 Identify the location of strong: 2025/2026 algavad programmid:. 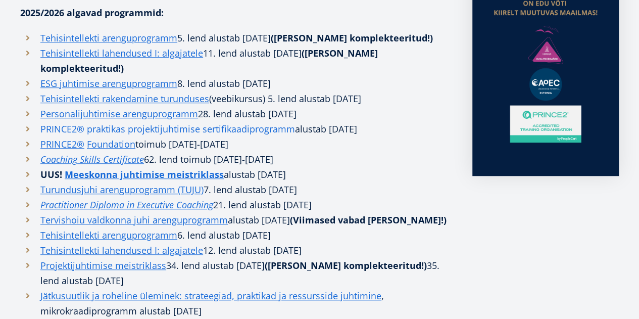
(92, 13).